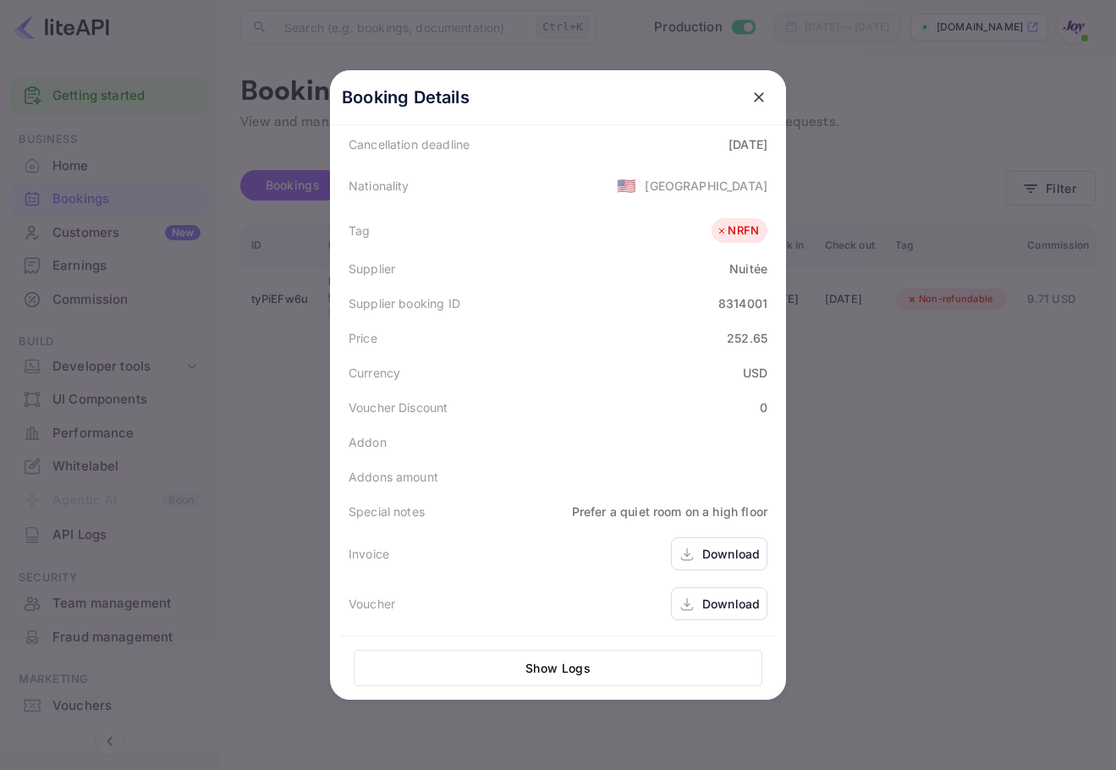 The width and height of the screenshot is (1116, 770). I want to click on div: Tag, so click(359, 230).